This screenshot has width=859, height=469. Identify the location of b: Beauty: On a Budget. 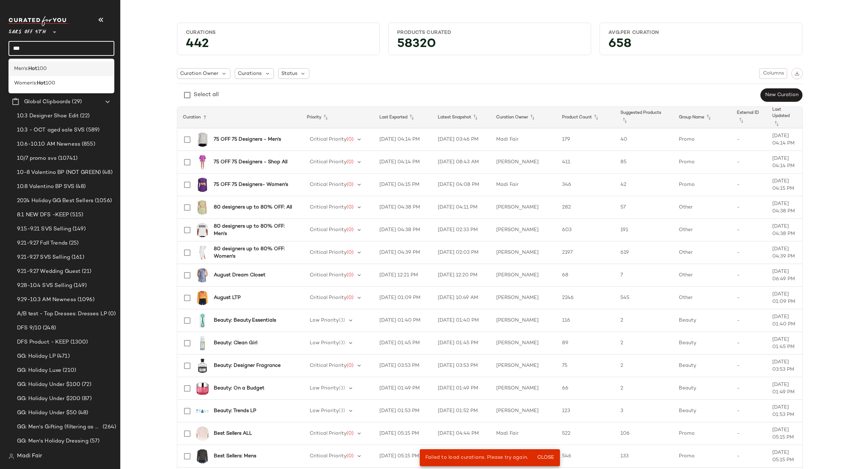
(239, 388).